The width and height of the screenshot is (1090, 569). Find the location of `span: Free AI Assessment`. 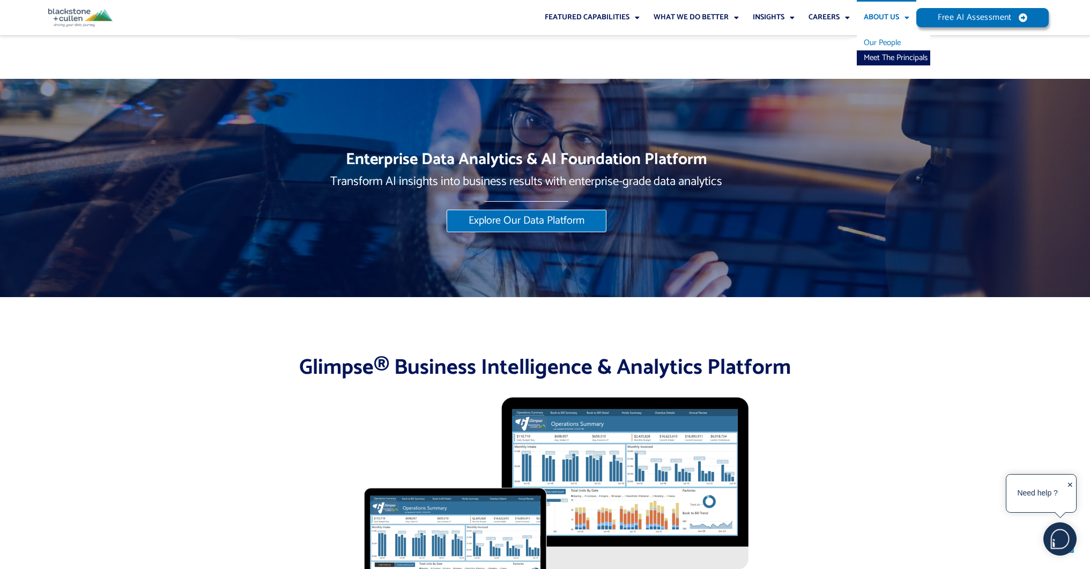

span: Free AI Assessment is located at coordinates (975, 18).